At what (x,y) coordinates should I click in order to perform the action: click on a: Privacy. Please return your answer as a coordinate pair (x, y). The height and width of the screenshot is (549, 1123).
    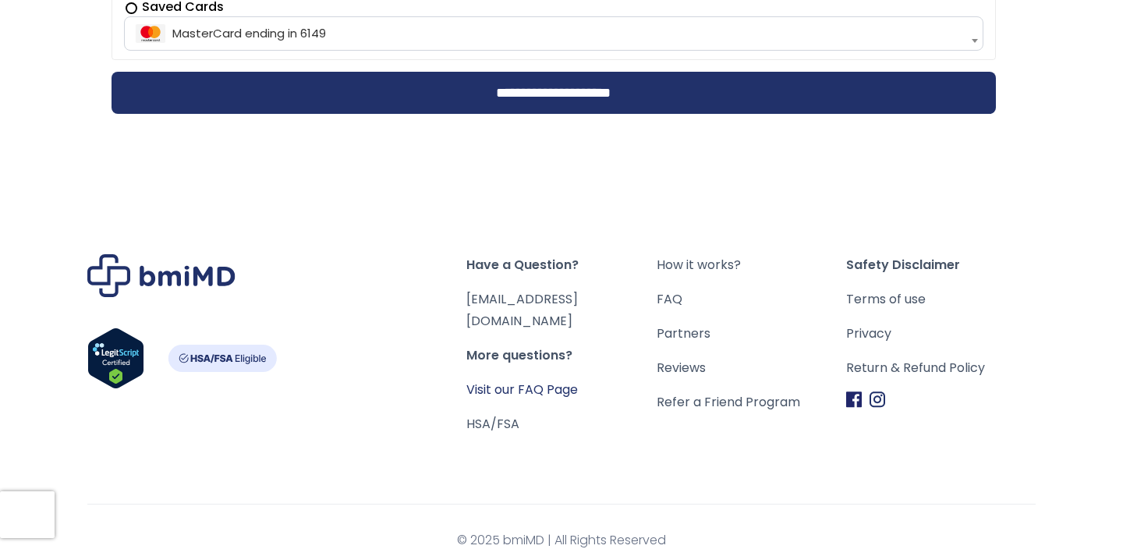
    Looking at the image, I should click on (941, 334).